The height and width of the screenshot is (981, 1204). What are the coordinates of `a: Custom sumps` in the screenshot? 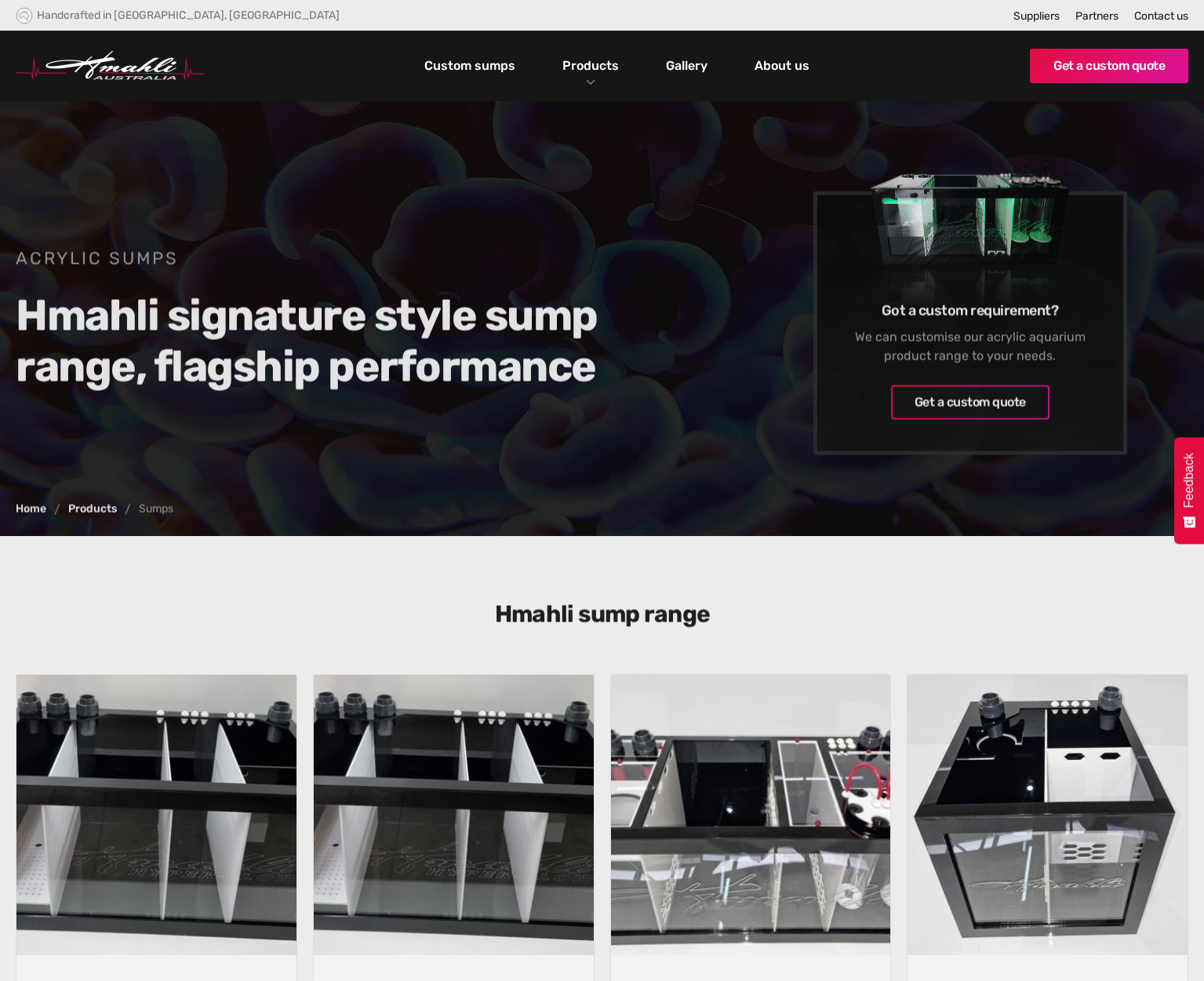 It's located at (470, 66).